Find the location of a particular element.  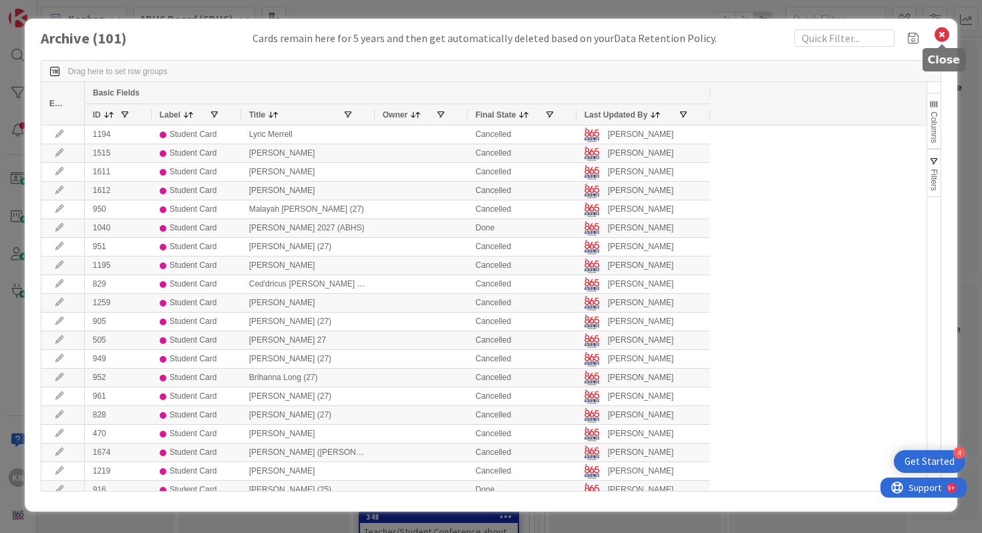

div: 905 is located at coordinates (118, 321).